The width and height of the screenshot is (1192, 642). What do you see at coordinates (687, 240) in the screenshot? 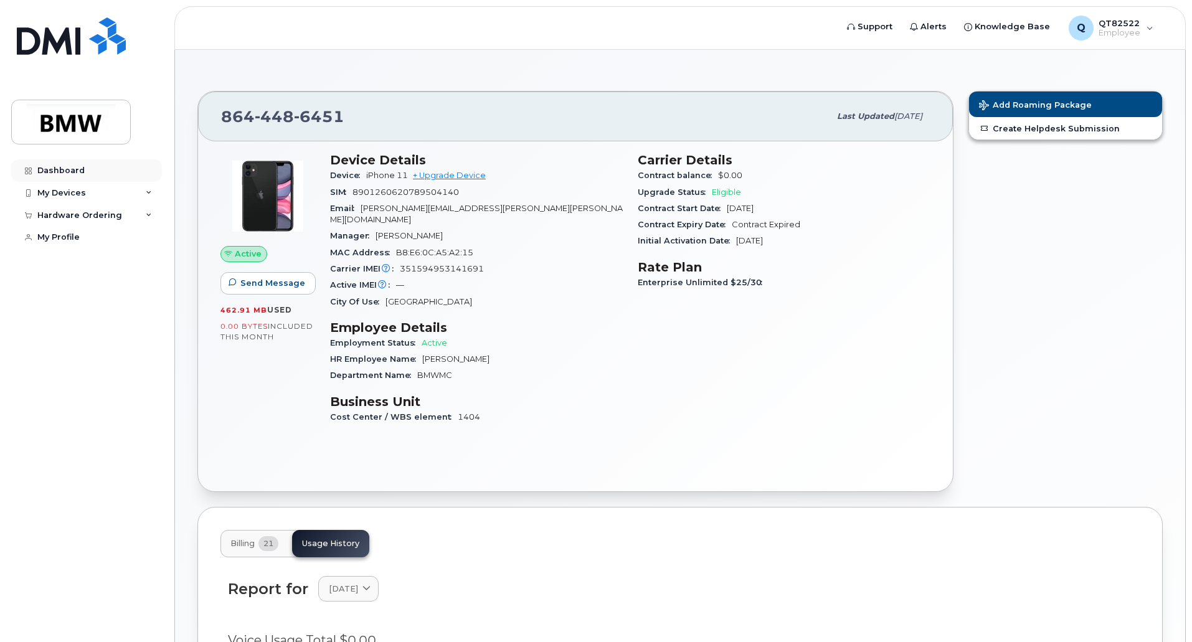
I see `span: Initial Activation Date` at bounding box center [687, 240].